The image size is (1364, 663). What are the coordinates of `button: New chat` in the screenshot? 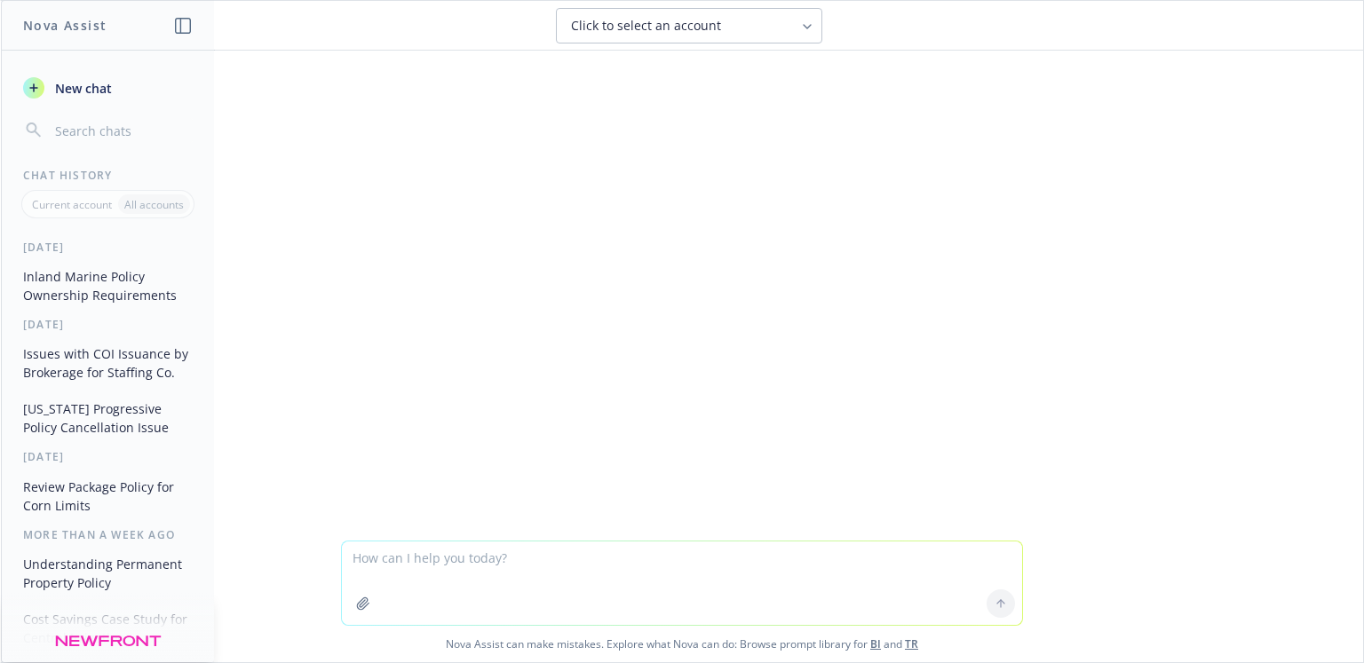 It's located at (107, 88).